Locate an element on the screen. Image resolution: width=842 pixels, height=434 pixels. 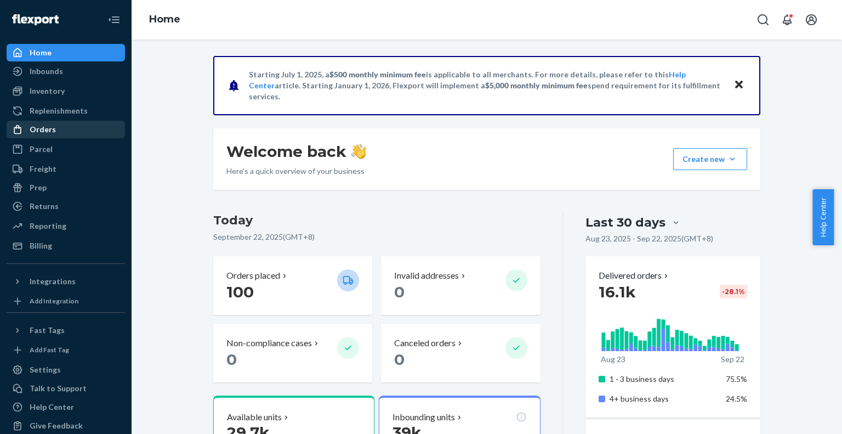
div: Orders is located at coordinates (43, 129).